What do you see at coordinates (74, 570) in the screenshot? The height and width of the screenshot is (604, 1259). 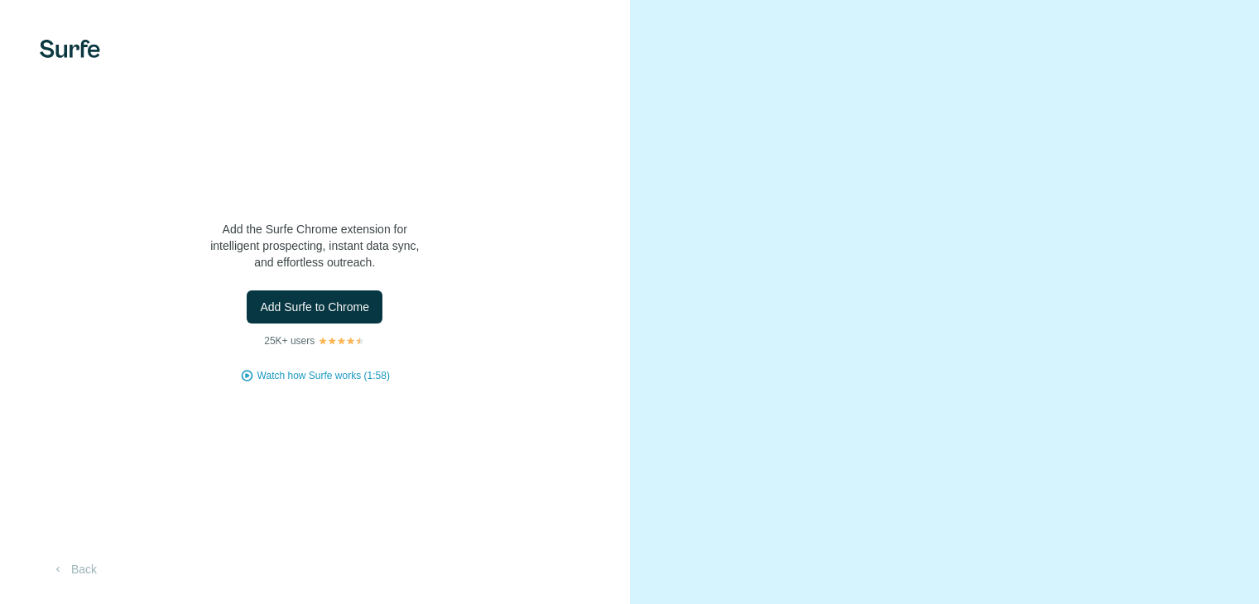 I see `button: Back` at bounding box center [74, 570].